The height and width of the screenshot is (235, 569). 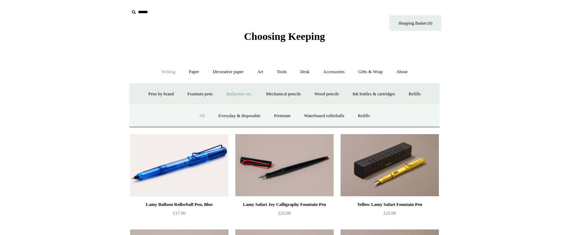 I want to click on div: Yellow Lamy Safari Fountain Pen, so click(x=390, y=204).